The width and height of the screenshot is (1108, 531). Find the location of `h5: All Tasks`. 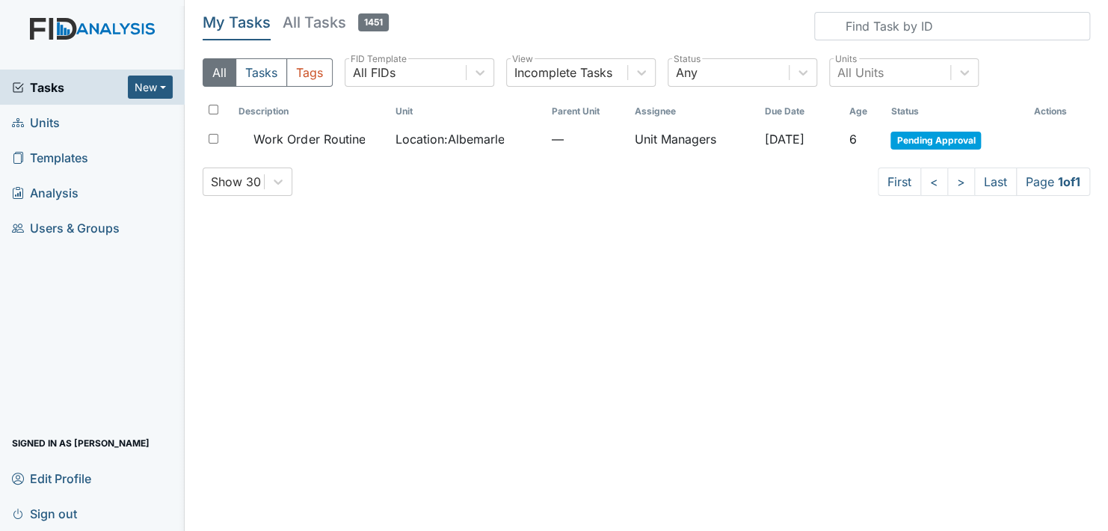

h5: All Tasks is located at coordinates (336, 22).